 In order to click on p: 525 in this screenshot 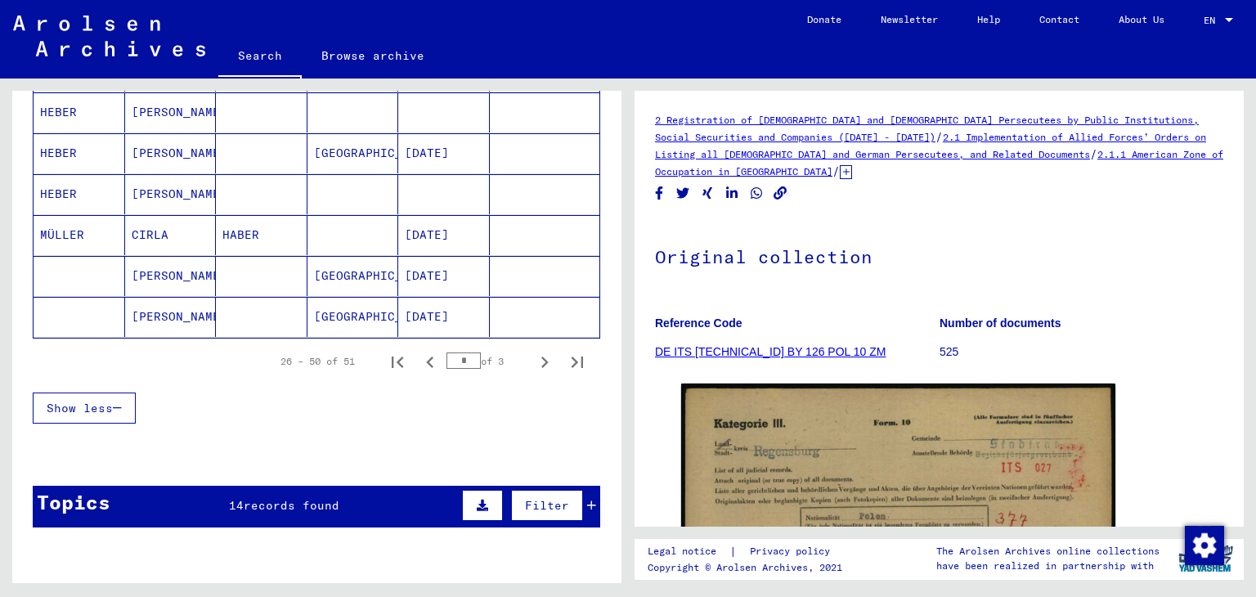, I will do `click(1081, 352)`.